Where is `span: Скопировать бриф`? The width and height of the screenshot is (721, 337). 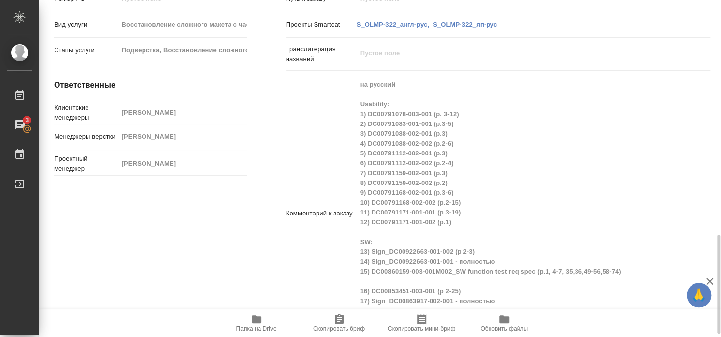
span: Скопировать бриф is located at coordinates (339, 328).